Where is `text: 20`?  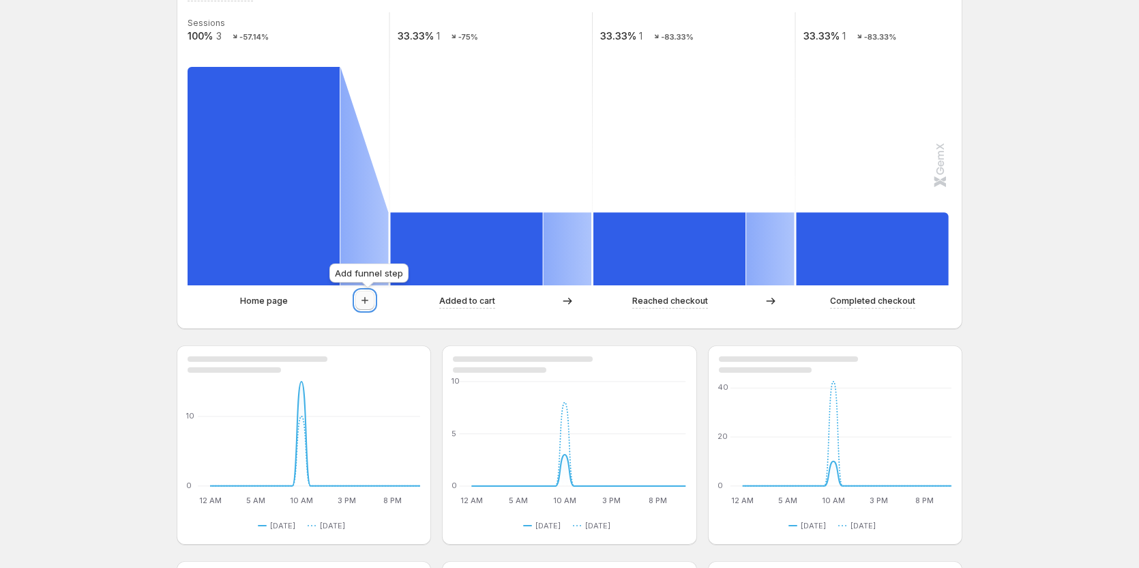 text: 20 is located at coordinates (722, 436).